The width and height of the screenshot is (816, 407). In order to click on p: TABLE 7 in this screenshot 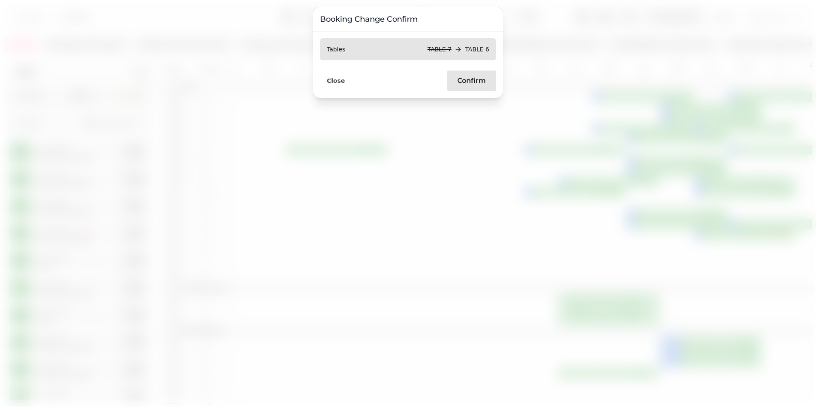, I will do `click(440, 49)`.